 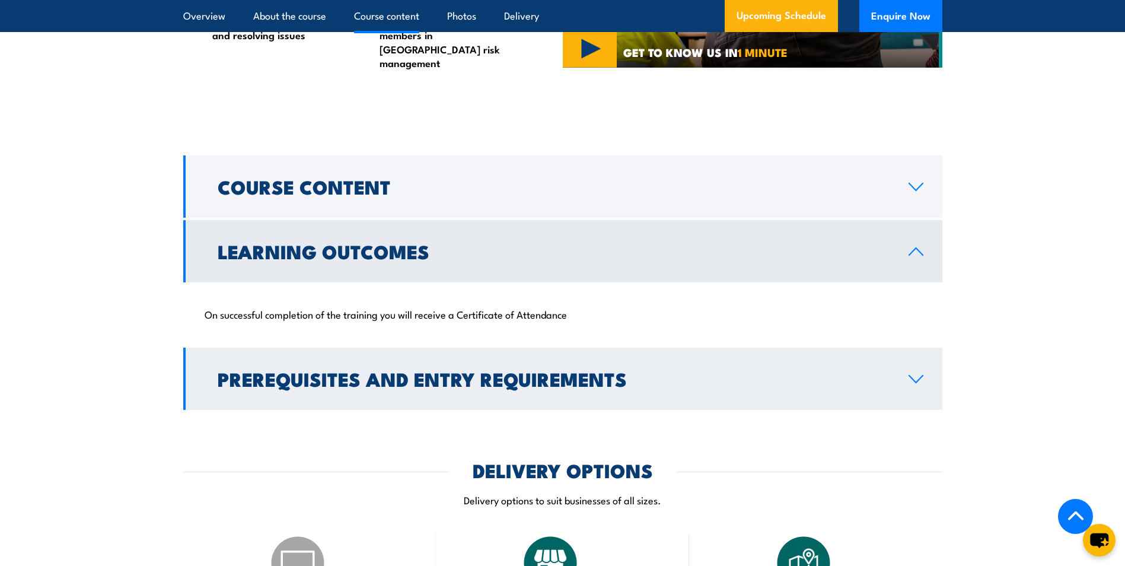 I want to click on button: chat-button, so click(x=1099, y=540).